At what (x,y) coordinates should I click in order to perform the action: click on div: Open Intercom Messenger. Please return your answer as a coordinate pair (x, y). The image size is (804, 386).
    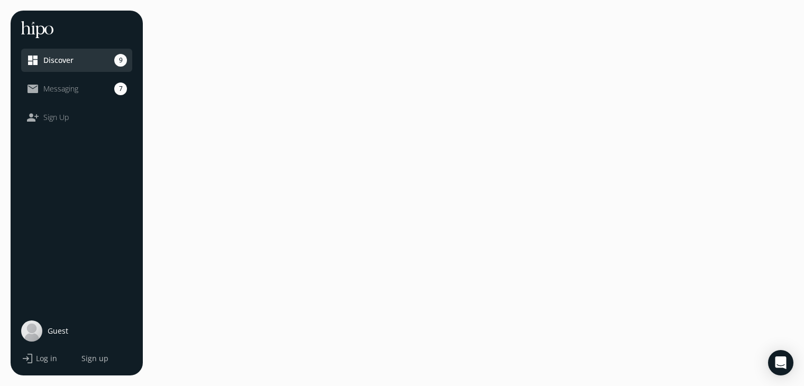
    Looking at the image, I should click on (781, 363).